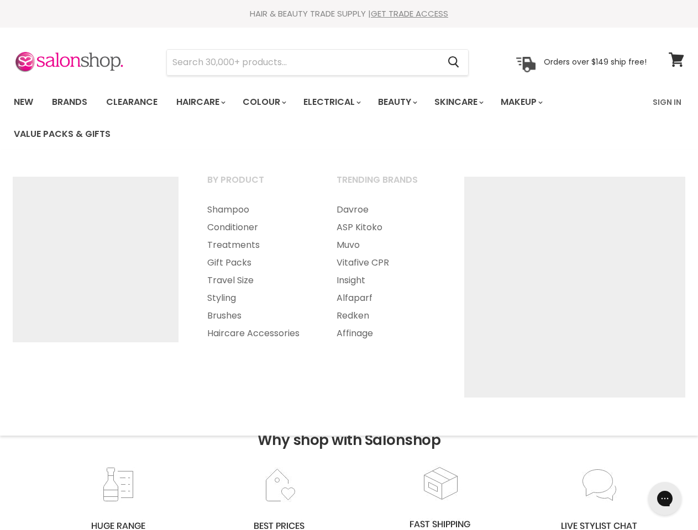 The width and height of the screenshot is (698, 530). I want to click on a: Muvo, so click(386, 245).